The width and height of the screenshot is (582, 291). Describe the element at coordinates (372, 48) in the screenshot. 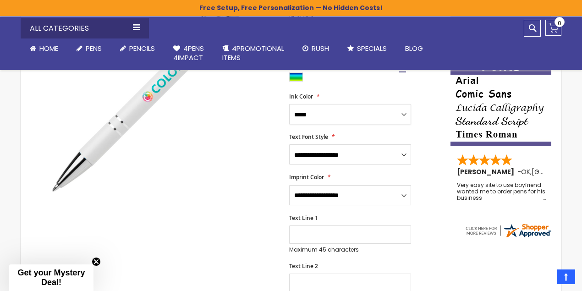

I see `span: Specials` at that location.